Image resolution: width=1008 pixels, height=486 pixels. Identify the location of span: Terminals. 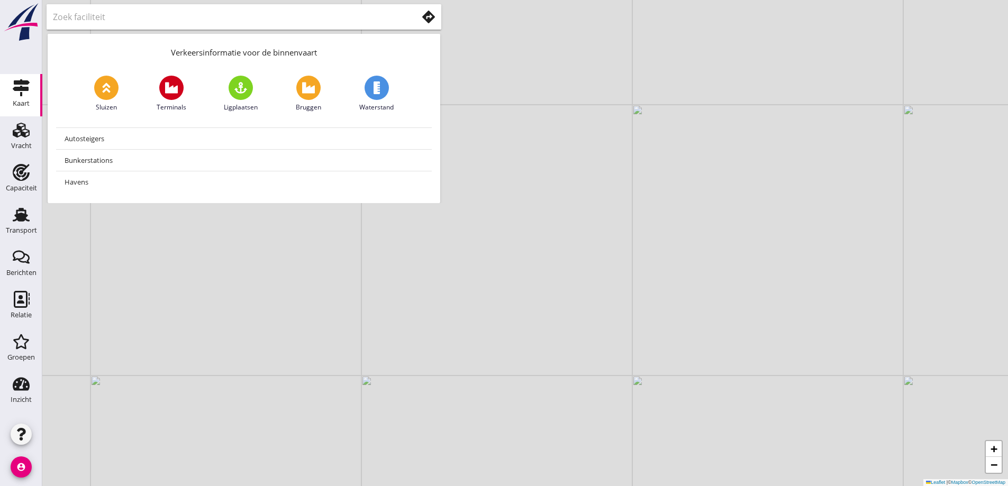
(172, 107).